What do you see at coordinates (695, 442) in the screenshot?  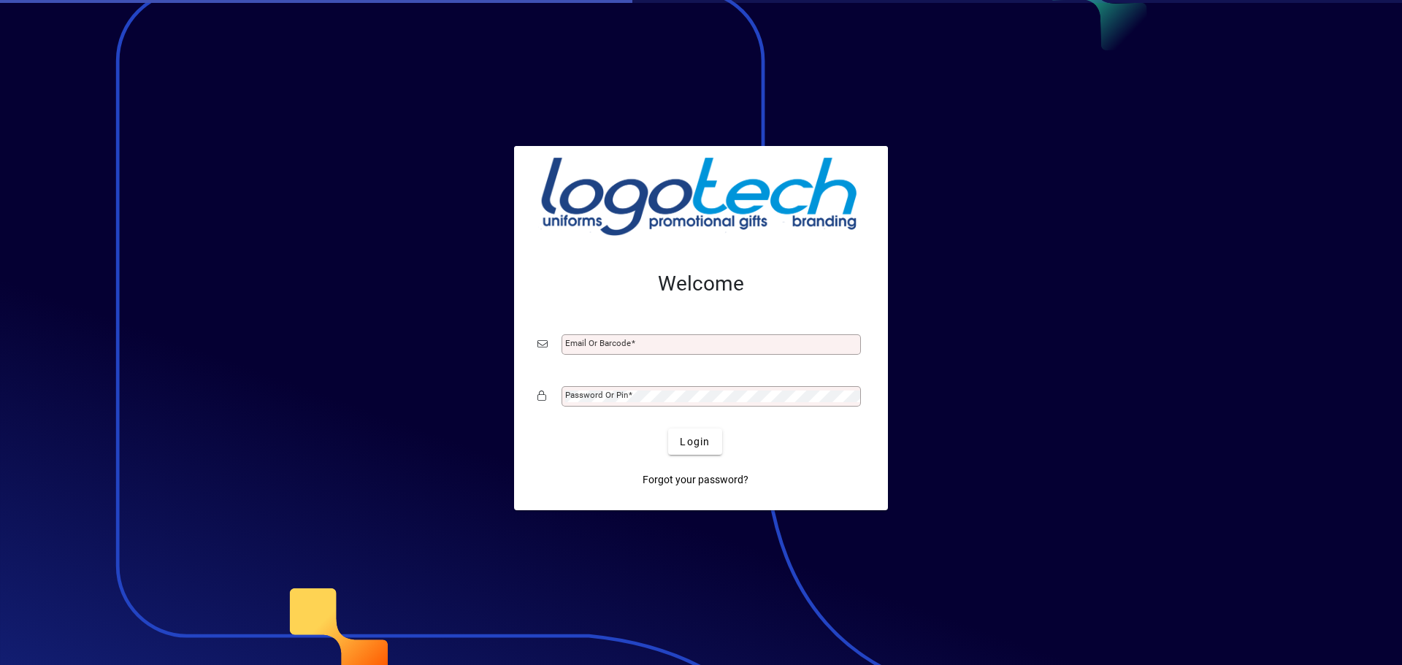 I see `button: Login` at bounding box center [695, 442].